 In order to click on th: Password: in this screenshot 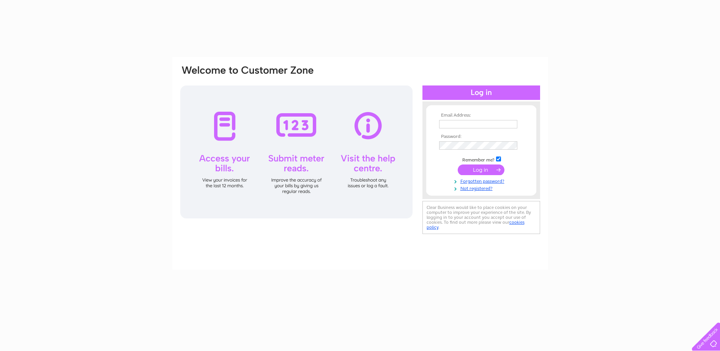, I will do `click(481, 137)`.